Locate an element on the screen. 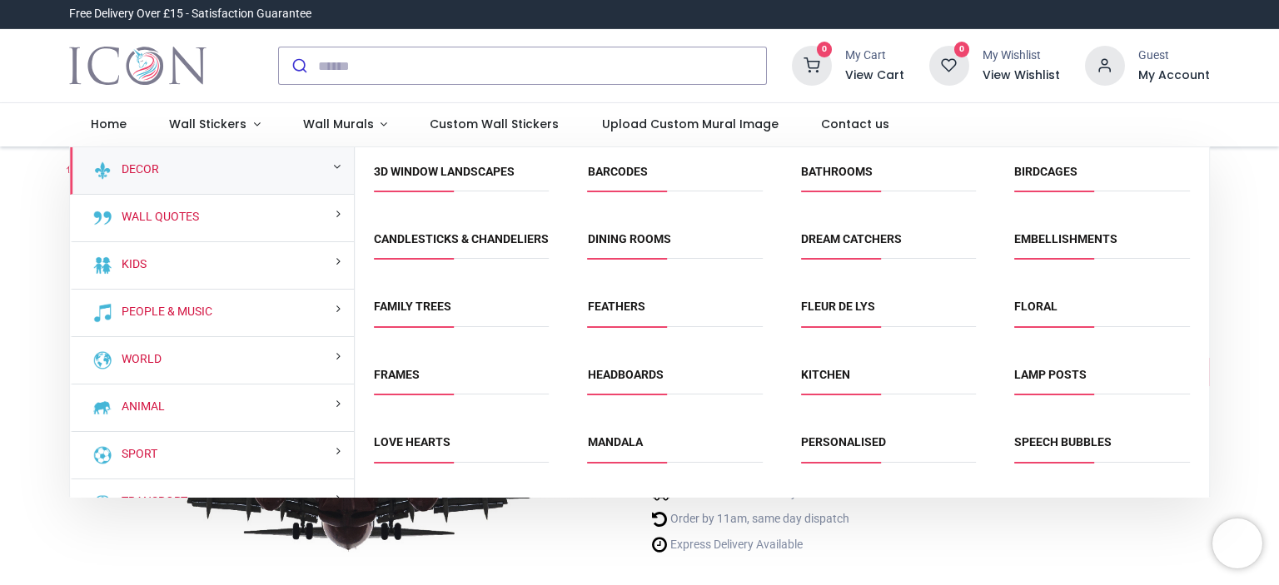 This screenshot has height=585, width=1279. span: Love Hearts is located at coordinates (461, 448).